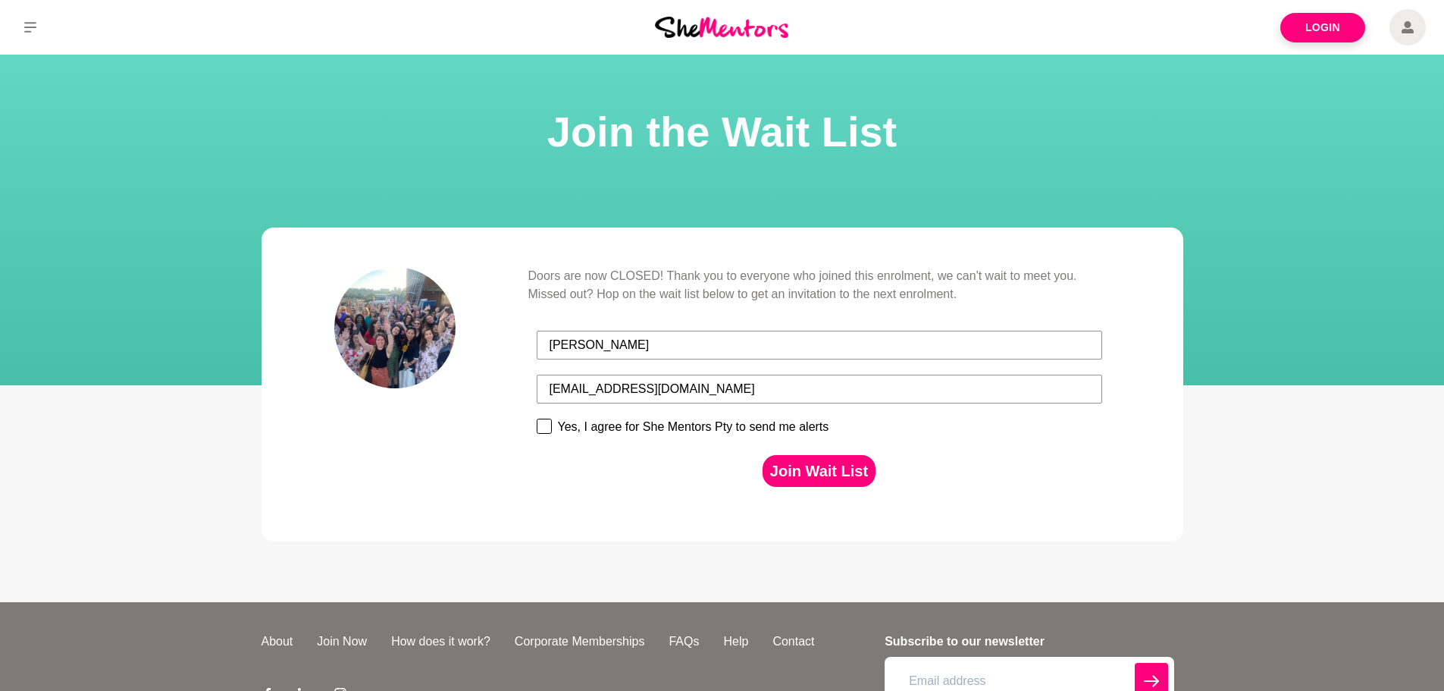  What do you see at coordinates (684, 641) in the screenshot?
I see `a: FAQs` at bounding box center [684, 641].